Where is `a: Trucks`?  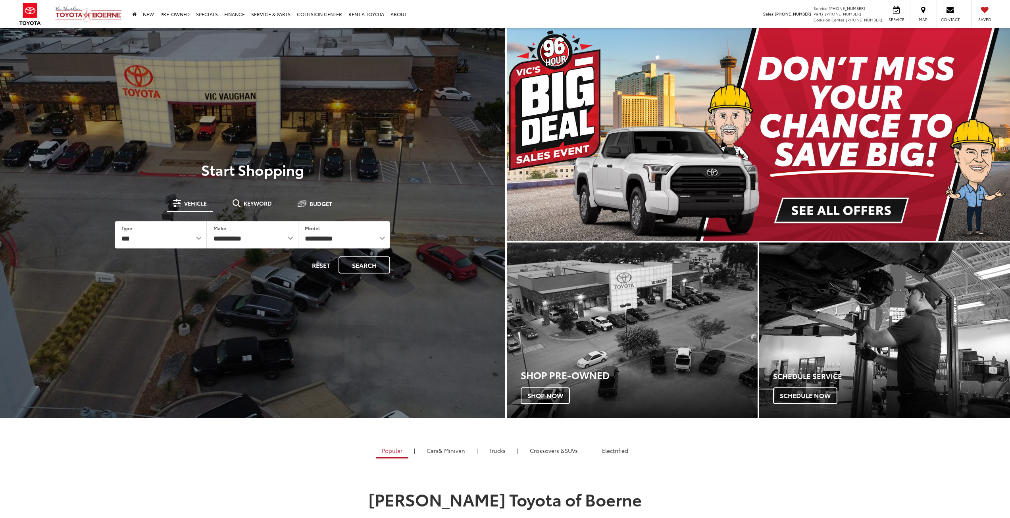
a: Trucks is located at coordinates (497, 450).